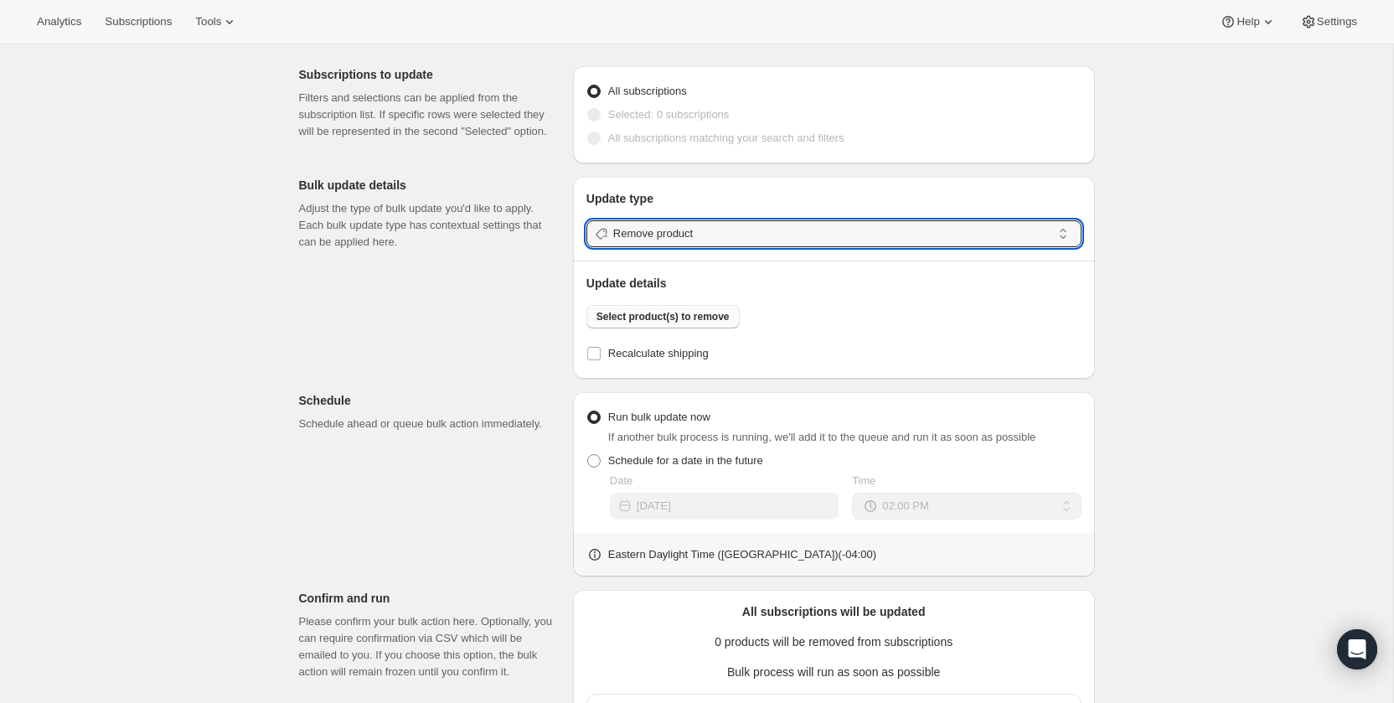  Describe the element at coordinates (1329, 22) in the screenshot. I see `button: Settings` at that location.